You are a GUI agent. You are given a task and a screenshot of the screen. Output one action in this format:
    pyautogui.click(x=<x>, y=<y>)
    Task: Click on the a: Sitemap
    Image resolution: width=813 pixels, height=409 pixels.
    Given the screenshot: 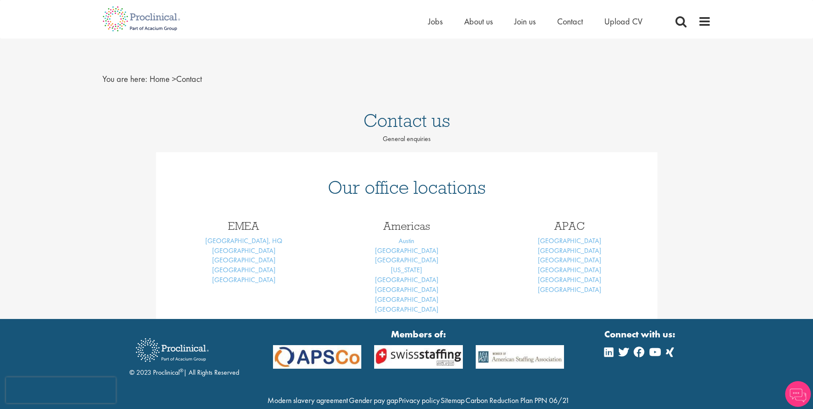 What is the action you would take?
    pyautogui.click(x=453, y=400)
    